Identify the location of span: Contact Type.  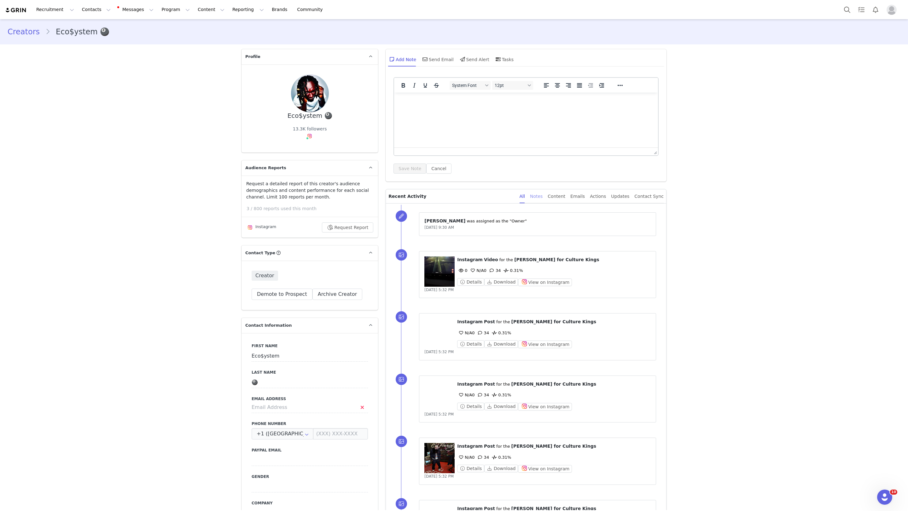
(260, 253).